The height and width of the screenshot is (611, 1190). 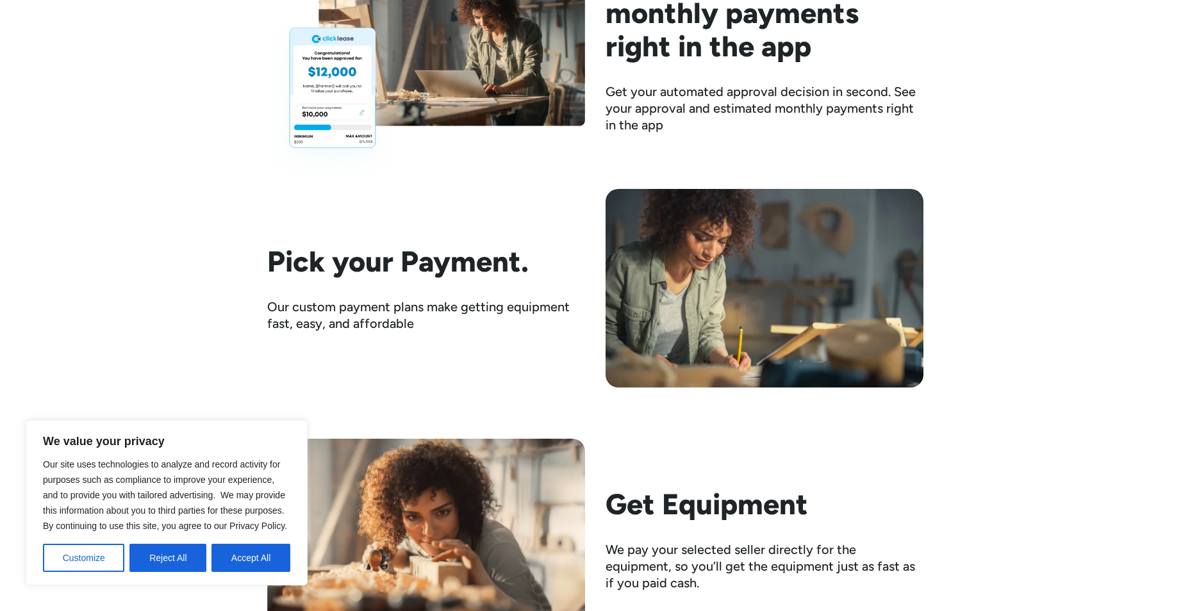 What do you see at coordinates (764, 108) in the screenshot?
I see `div: Get your automated approval decision in second. See your approval and estimated monthly payments ...` at bounding box center [764, 108].